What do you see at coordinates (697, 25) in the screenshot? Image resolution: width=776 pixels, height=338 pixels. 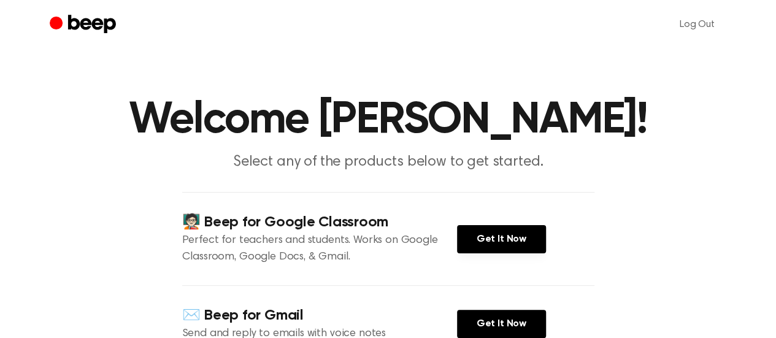 I see `a: Log Out` at bounding box center [697, 25].